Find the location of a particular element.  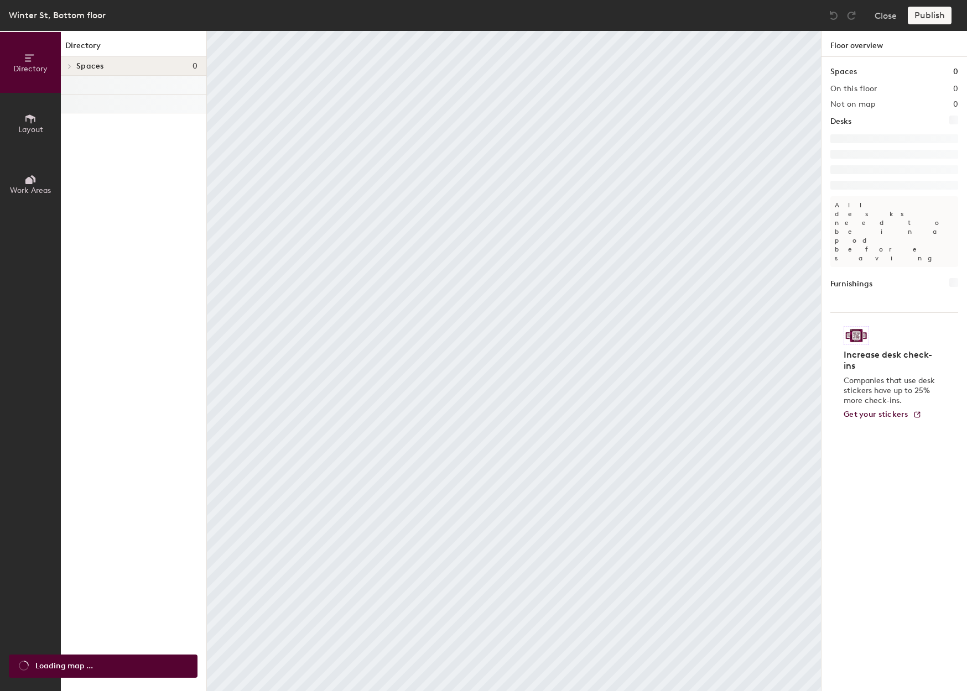

h2: Not on map is located at coordinates (852, 105).